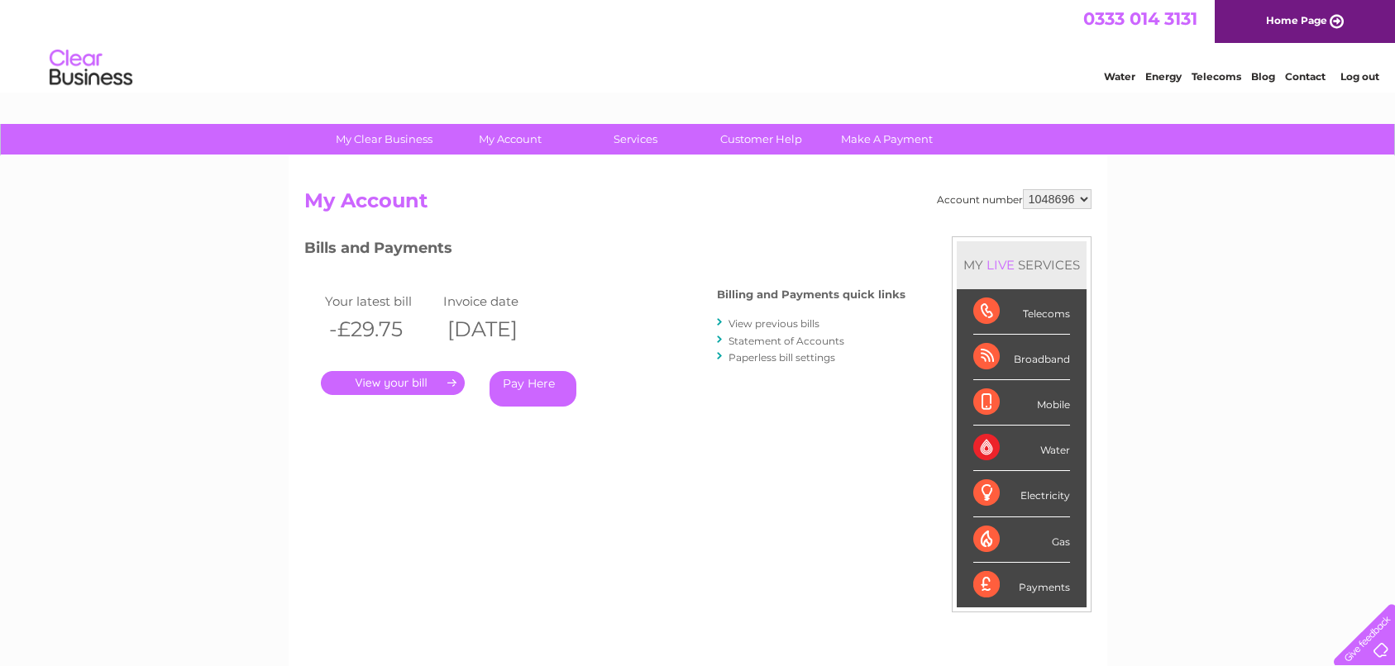  What do you see at coordinates (886, 139) in the screenshot?
I see `a: Make A Payment` at bounding box center [886, 139].